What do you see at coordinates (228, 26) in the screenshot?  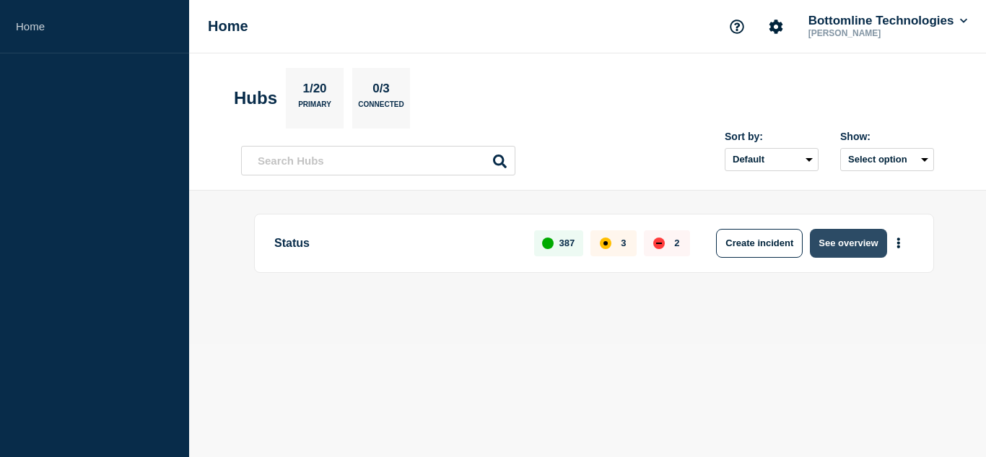 I see `h1: Home` at bounding box center [228, 26].